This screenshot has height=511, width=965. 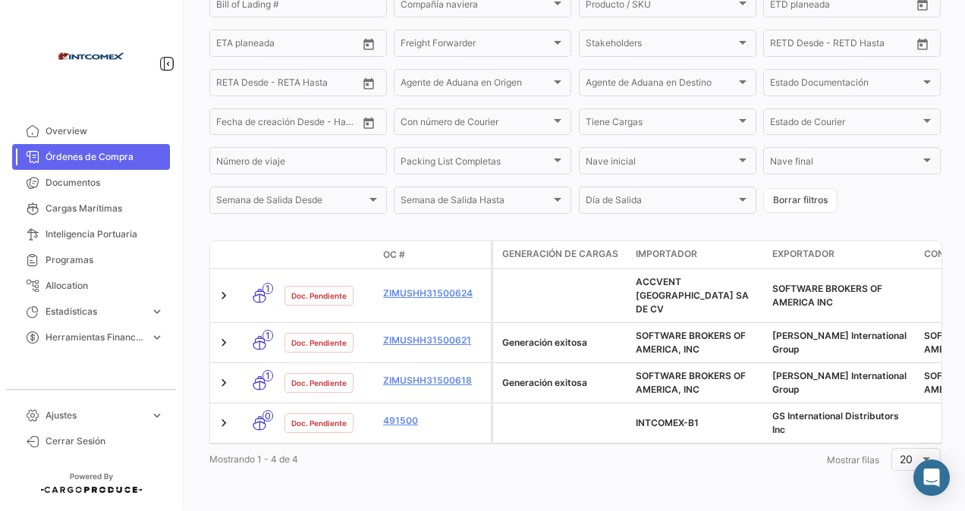 I want to click on span: Nave final, so click(x=845, y=164).